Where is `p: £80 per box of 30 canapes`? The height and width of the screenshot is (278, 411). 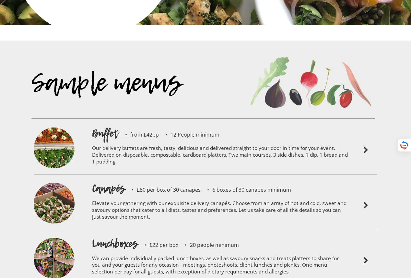 p: £80 per box of 30 canapes is located at coordinates (163, 190).